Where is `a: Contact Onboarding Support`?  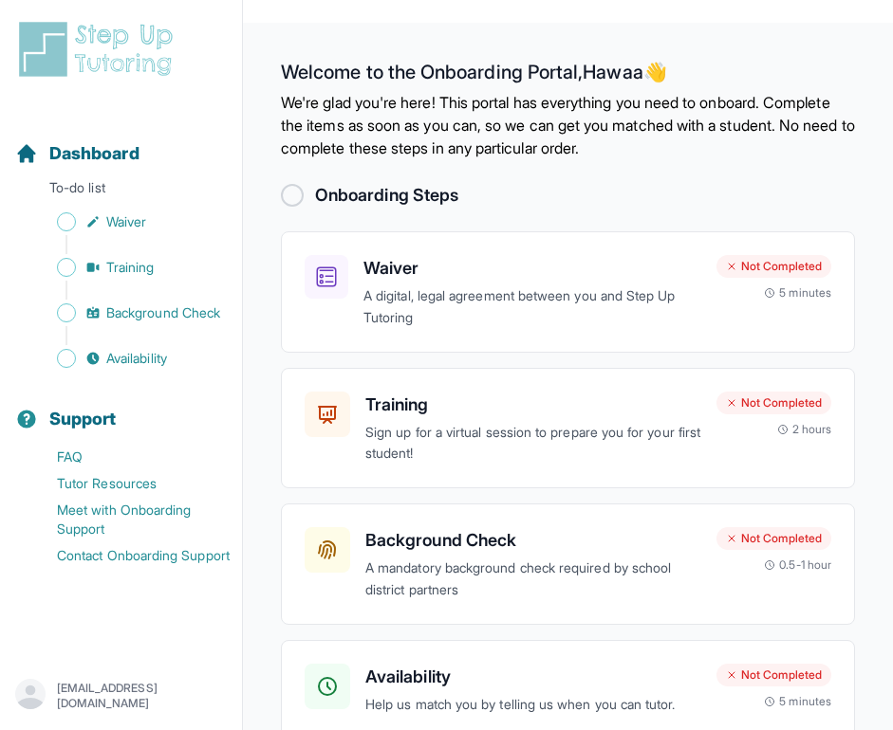
a: Contact Onboarding Support is located at coordinates (128, 556).